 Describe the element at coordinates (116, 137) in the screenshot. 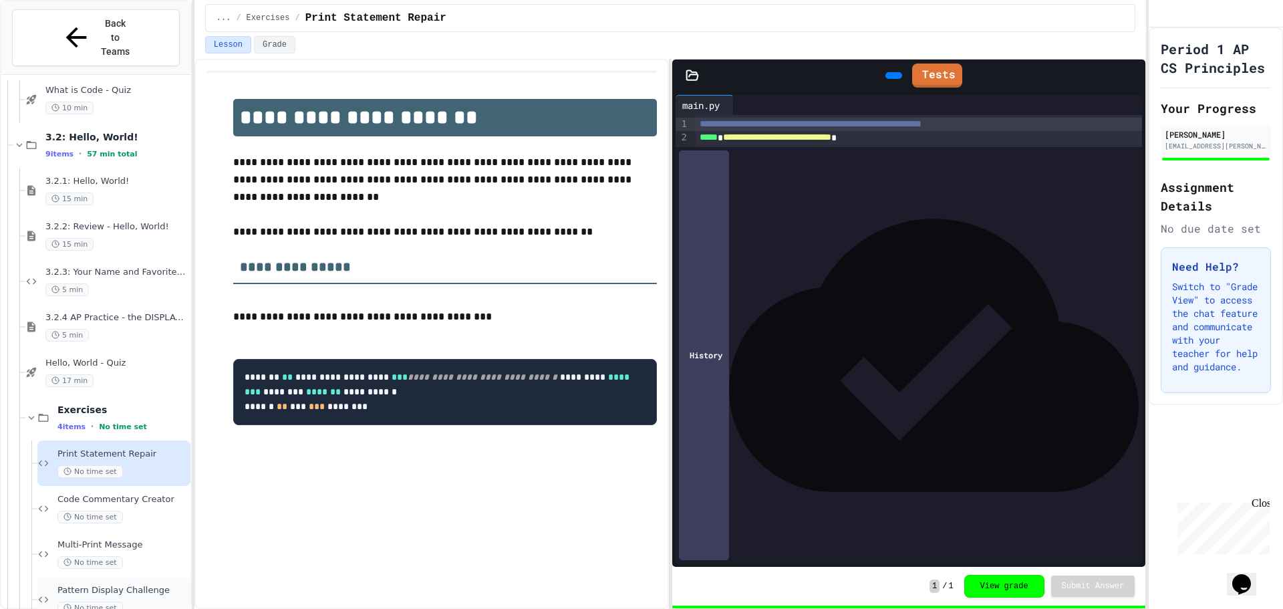

I see `span: 3.2: Hello, World!` at that location.